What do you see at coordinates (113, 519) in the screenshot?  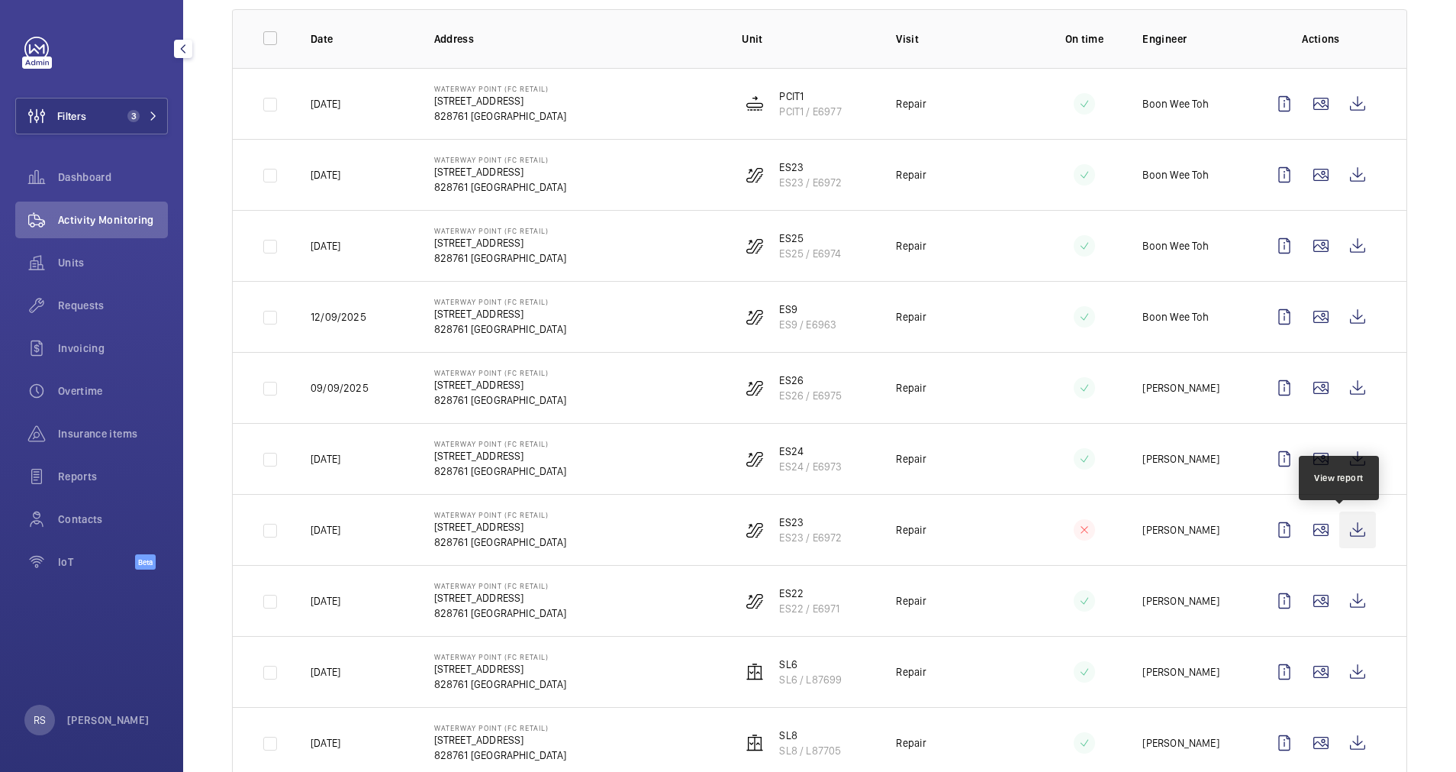 I see `span: Contacts` at bounding box center [113, 519].